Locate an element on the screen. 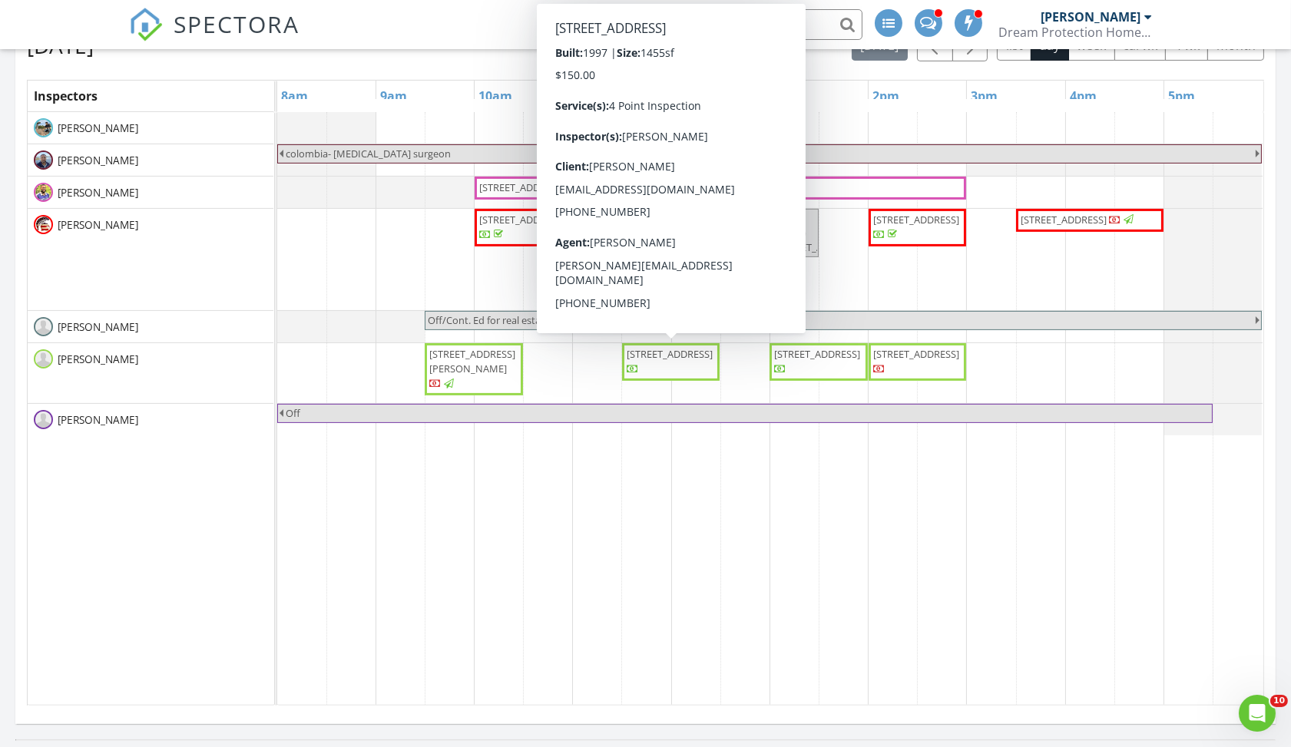 The width and height of the screenshot is (1291, 747). a: SPECTORA is located at coordinates (214, 37).